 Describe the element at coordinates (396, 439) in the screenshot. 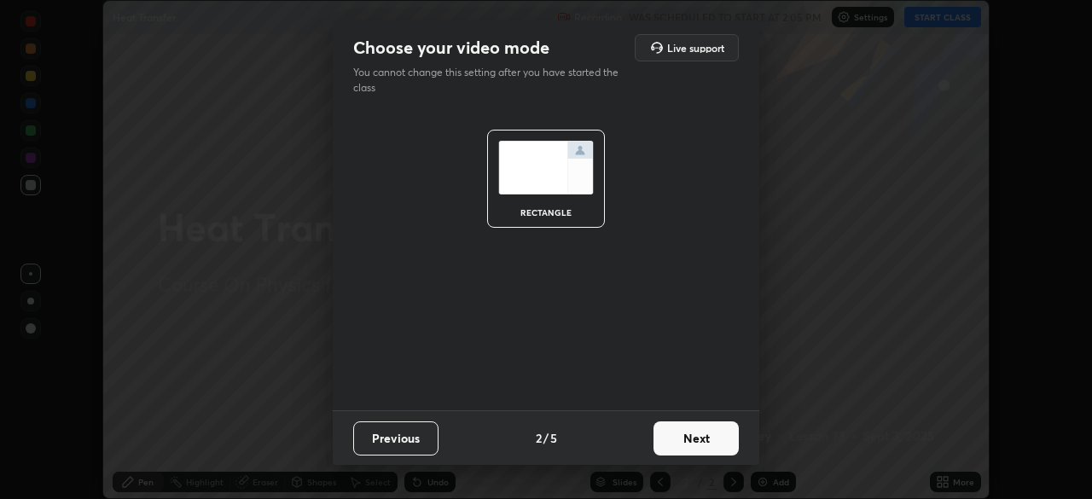

I see `button: Previous` at that location.